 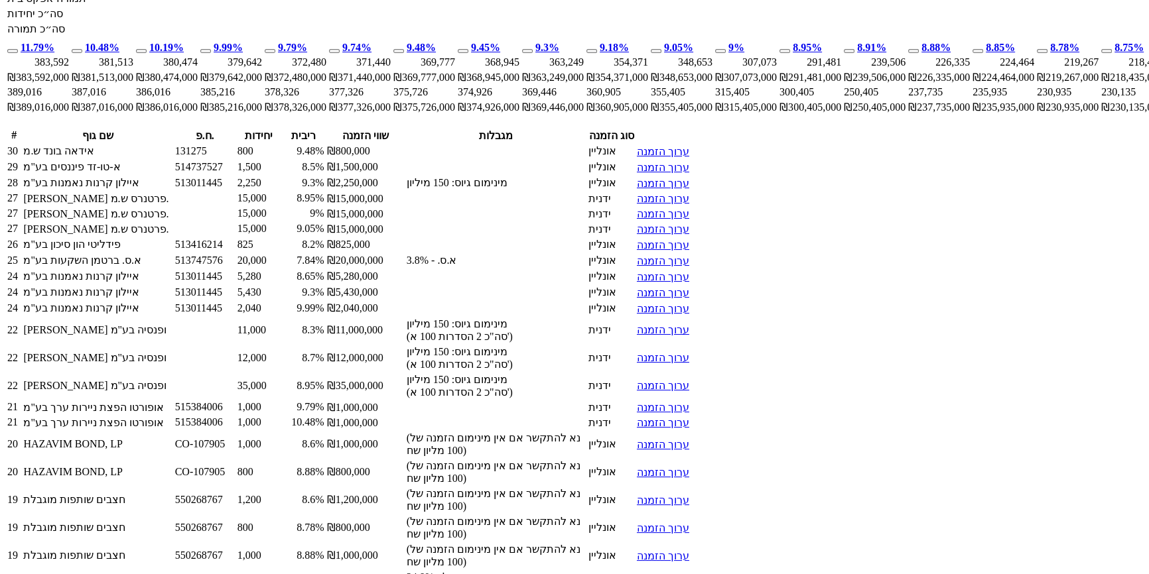 What do you see at coordinates (736, 47) in the screenshot?
I see `a: 9%` at bounding box center [736, 47].